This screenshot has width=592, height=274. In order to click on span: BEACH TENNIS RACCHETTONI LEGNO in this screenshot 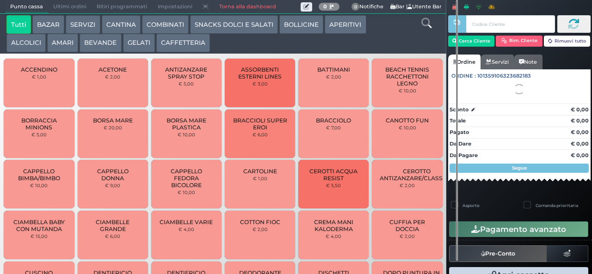, I will do `click(407, 76)`.